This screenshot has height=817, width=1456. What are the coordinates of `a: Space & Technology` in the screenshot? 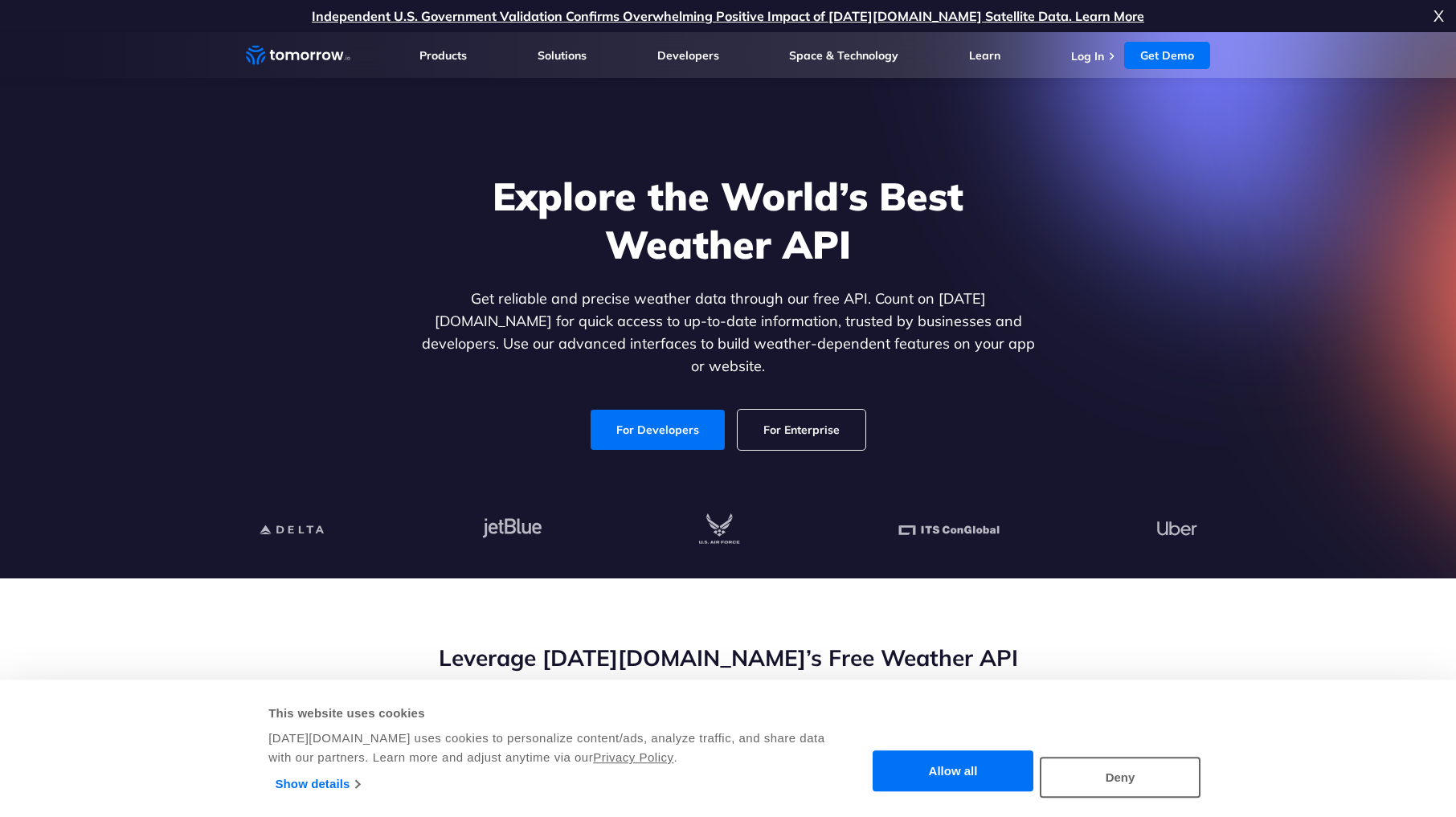 It's located at (844, 55).